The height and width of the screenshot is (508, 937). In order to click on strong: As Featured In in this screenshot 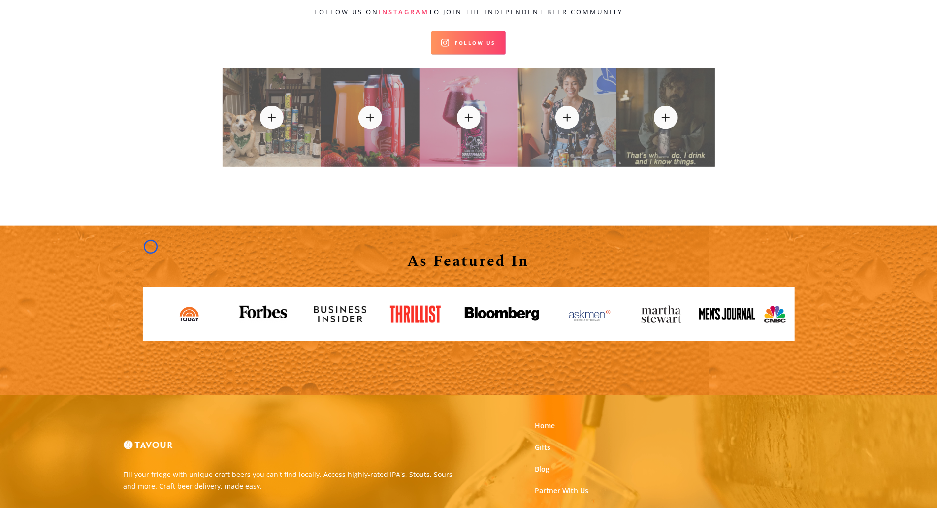, I will do `click(469, 261)`.